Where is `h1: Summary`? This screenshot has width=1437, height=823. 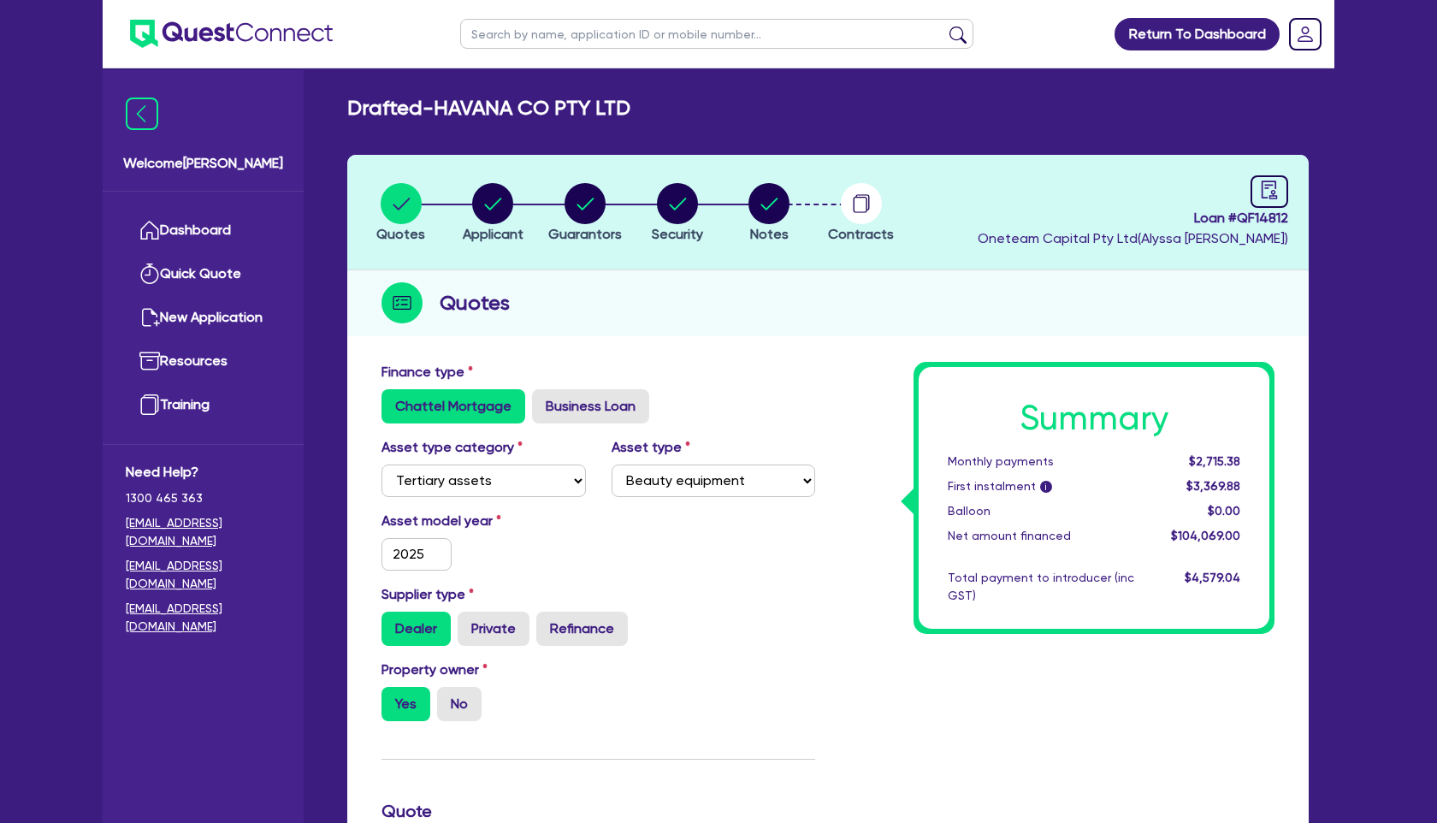
h1: Summary is located at coordinates (1094, 418).